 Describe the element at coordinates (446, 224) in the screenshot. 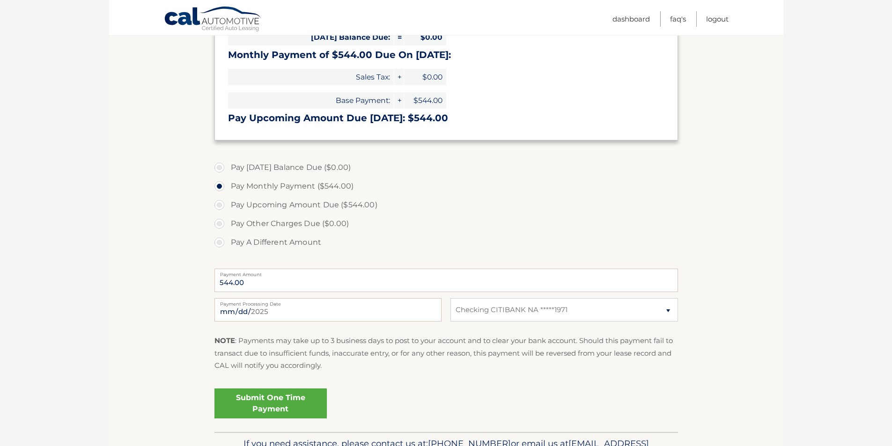

I see `label: Pay Other Charges Due ($0.00)` at that location.